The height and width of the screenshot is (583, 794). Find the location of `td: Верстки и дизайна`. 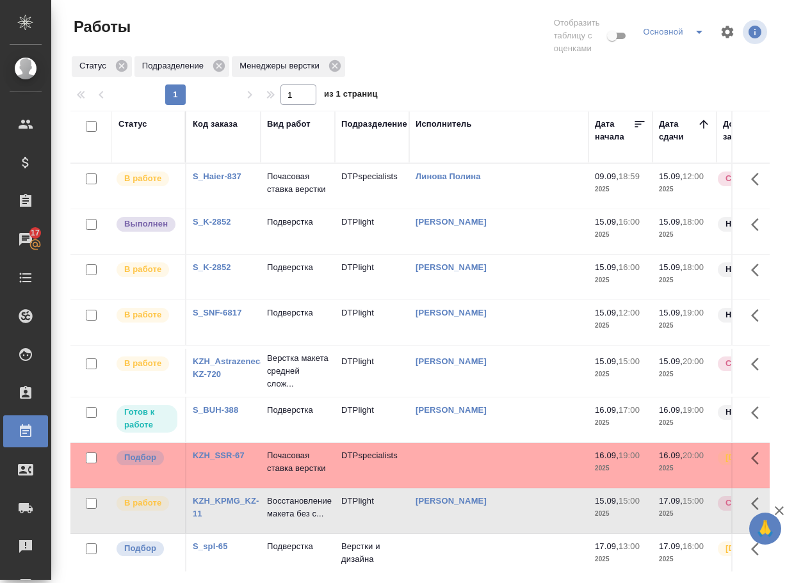

td: Верстки и дизайна is located at coordinates (372, 556).